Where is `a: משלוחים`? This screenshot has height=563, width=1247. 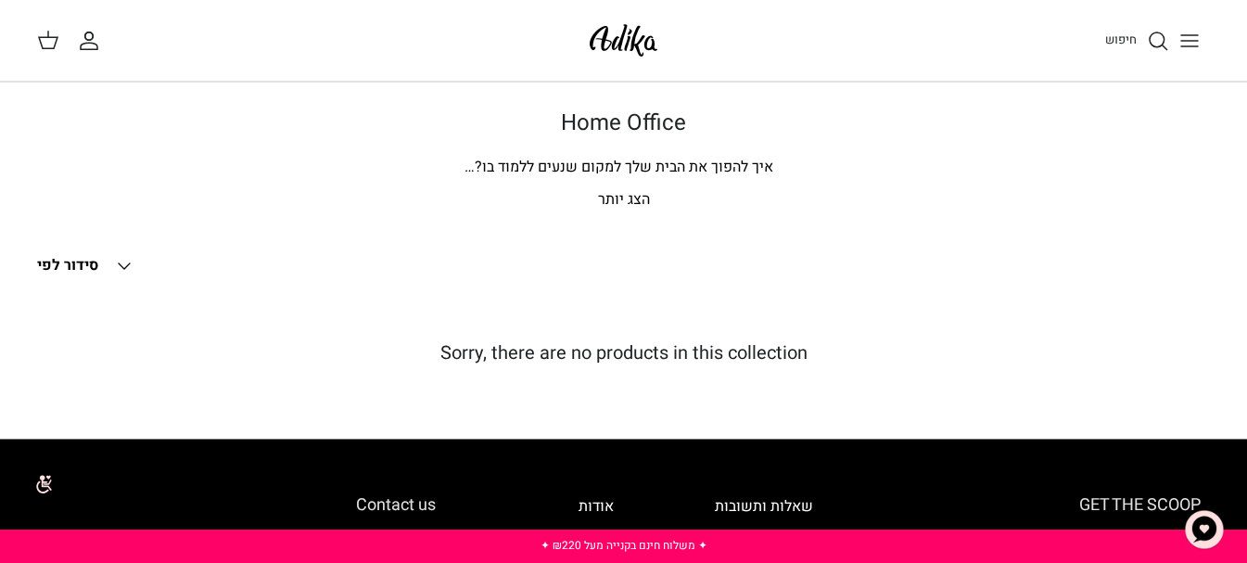 a: משלוחים is located at coordinates (784, 537).